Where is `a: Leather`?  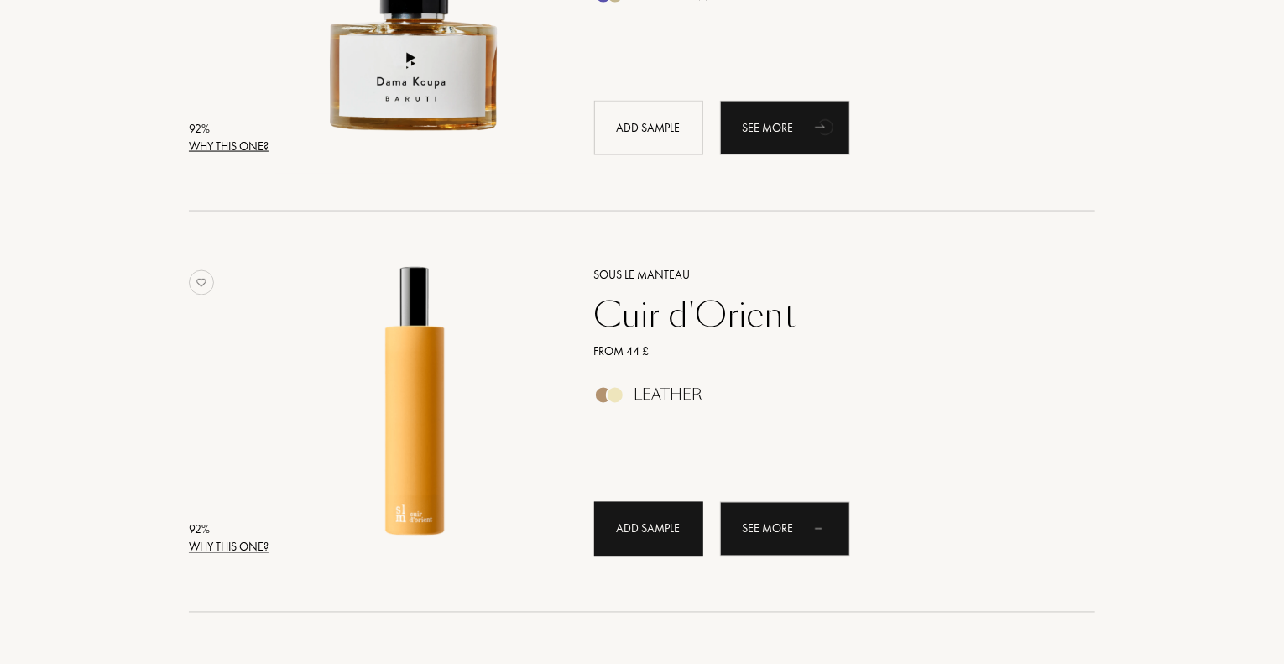
a: Leather is located at coordinates (826, 400).